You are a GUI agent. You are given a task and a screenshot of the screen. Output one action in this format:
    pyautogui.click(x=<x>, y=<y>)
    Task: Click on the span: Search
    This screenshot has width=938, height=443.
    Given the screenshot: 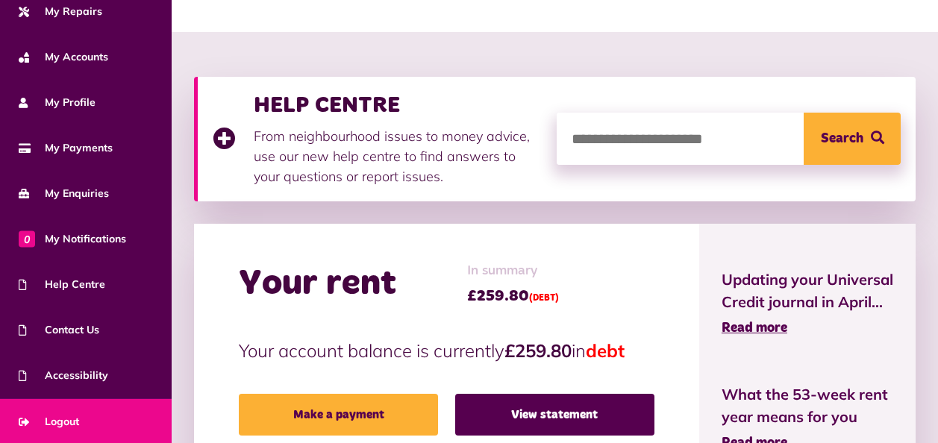 What is the action you would take?
    pyautogui.click(x=841, y=139)
    